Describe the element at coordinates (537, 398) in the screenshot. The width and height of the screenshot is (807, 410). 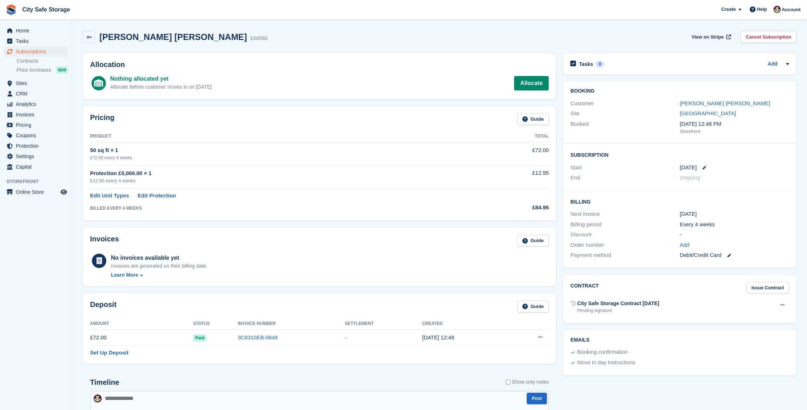
I see `button: Post` at that location.